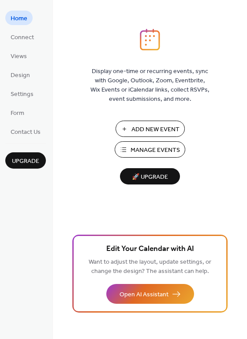 The image size is (247, 339). What do you see at coordinates (20, 74) in the screenshot?
I see `a: Design` at bounding box center [20, 74].